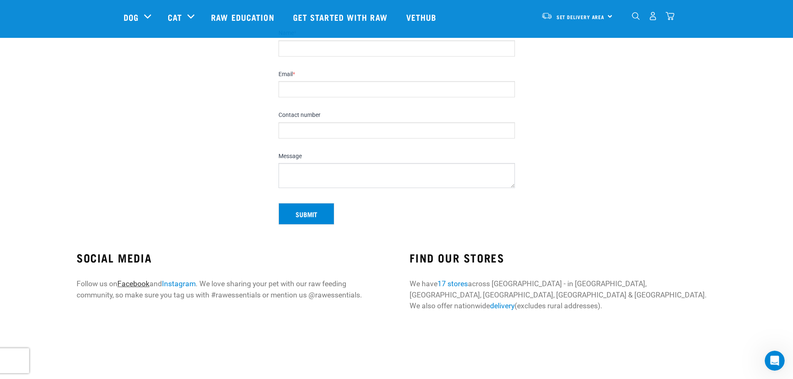  I want to click on button: Submit, so click(306, 214).